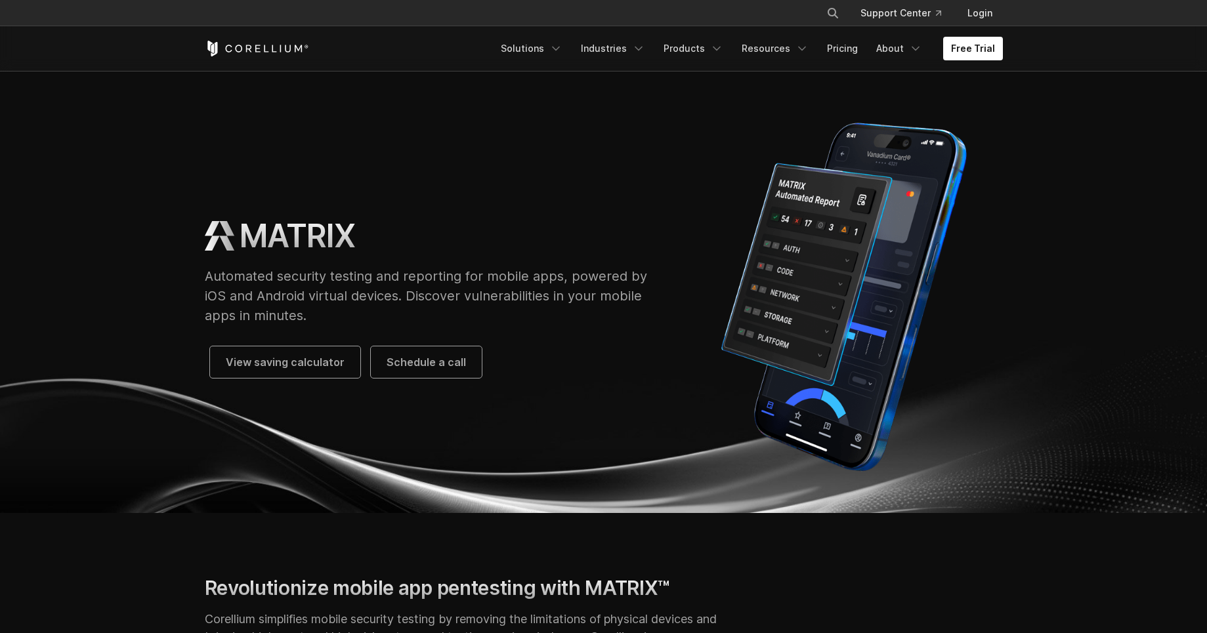 This screenshot has width=1207, height=633. I want to click on button: Search, so click(833, 13).